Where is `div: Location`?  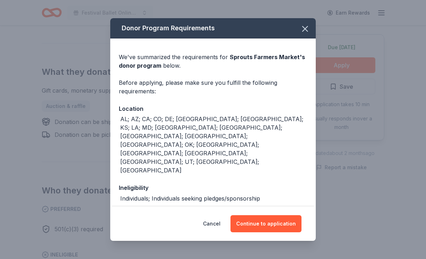 div: Location is located at coordinates (213, 109).